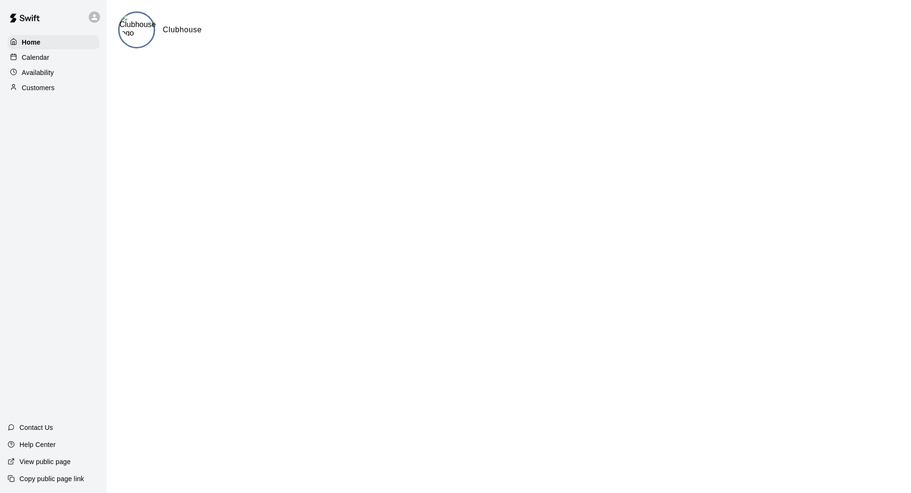  Describe the element at coordinates (138, 25) in the screenshot. I see `img: Clubhouse logo` at that location.